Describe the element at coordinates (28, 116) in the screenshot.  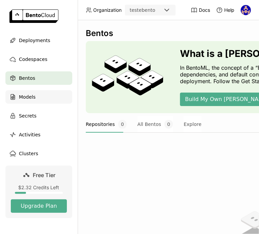
I see `span: Secrets` at that location.